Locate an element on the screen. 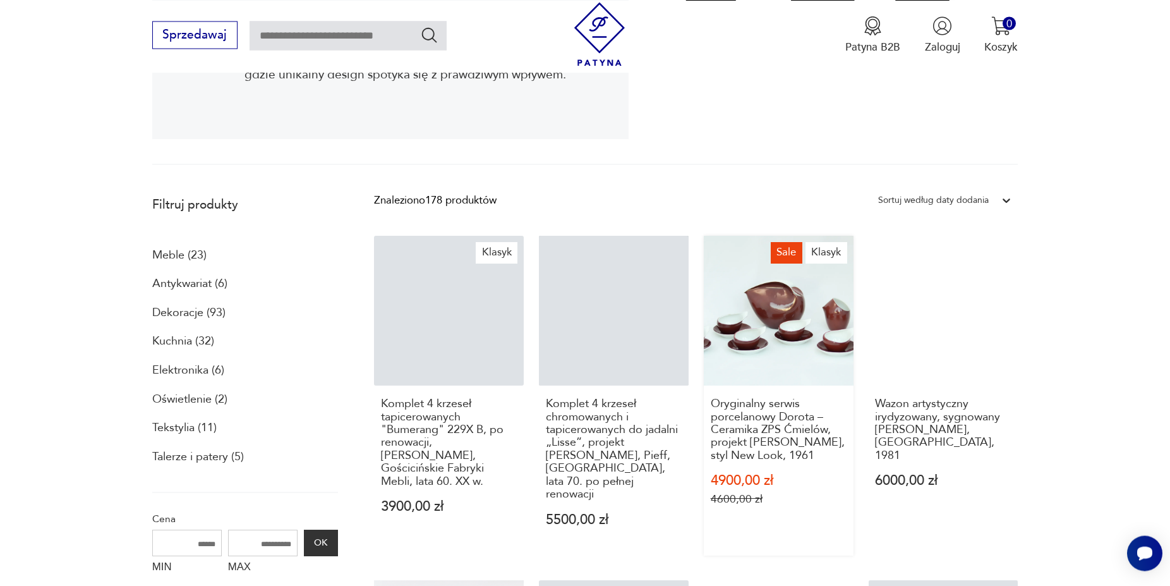  a: Oświetlenie (2) is located at coordinates (189, 399).